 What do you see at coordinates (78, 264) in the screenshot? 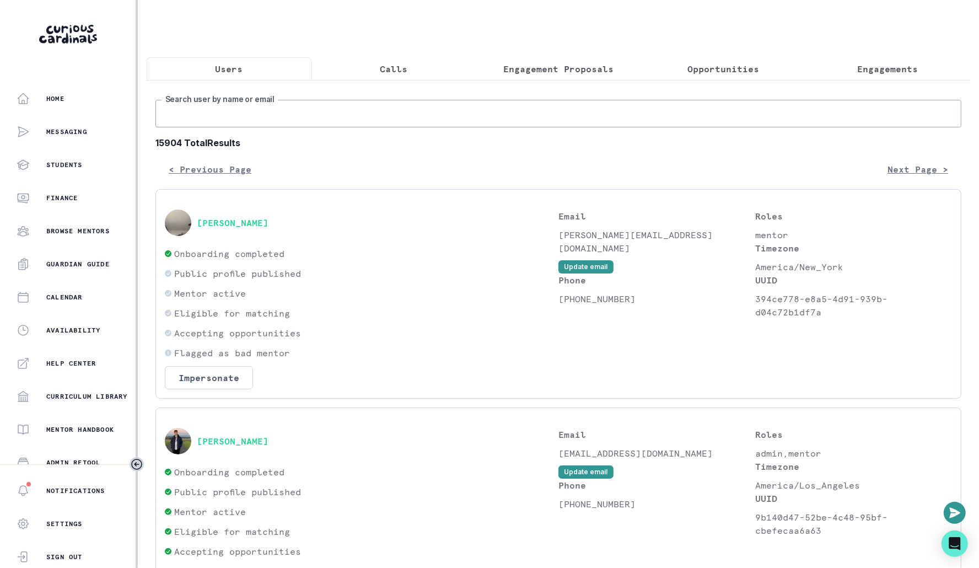
I see `p: Guardian Guide` at bounding box center [78, 264].